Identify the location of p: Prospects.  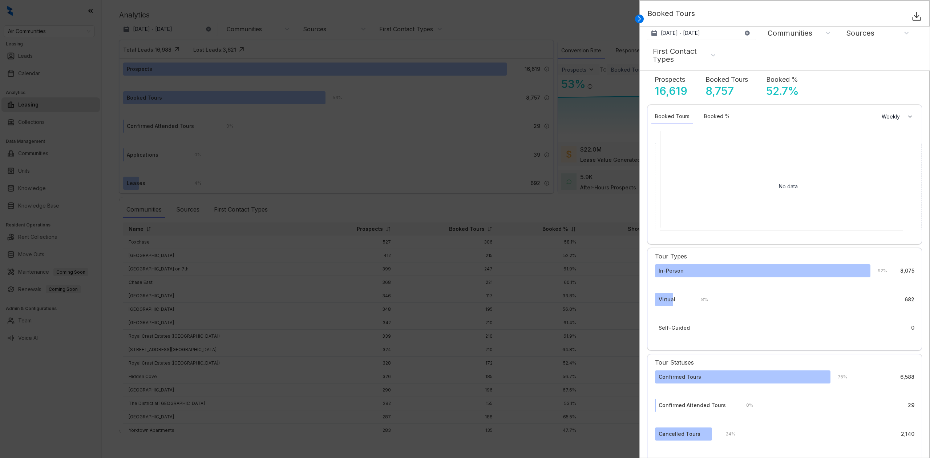
(670, 79).